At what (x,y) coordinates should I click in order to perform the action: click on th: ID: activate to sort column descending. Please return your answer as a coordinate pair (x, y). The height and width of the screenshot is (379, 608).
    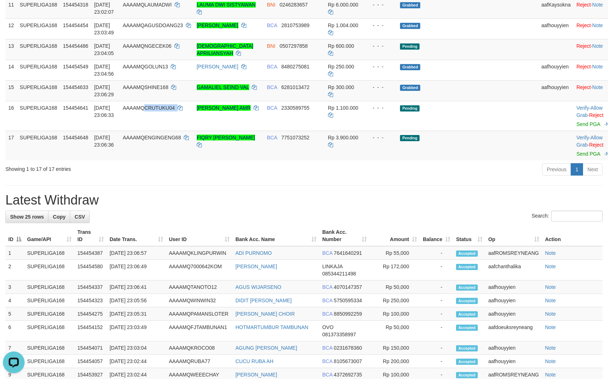
    Looking at the image, I should click on (15, 236).